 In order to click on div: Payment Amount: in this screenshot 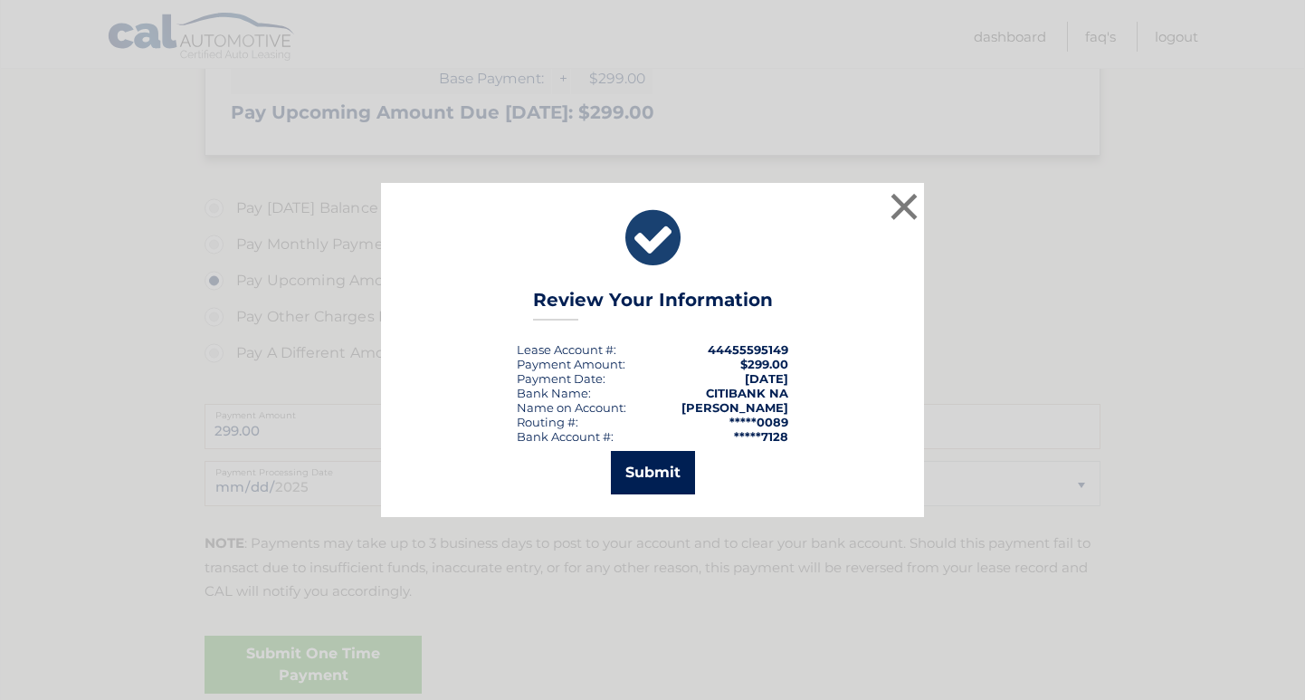, I will do `click(571, 364)`.